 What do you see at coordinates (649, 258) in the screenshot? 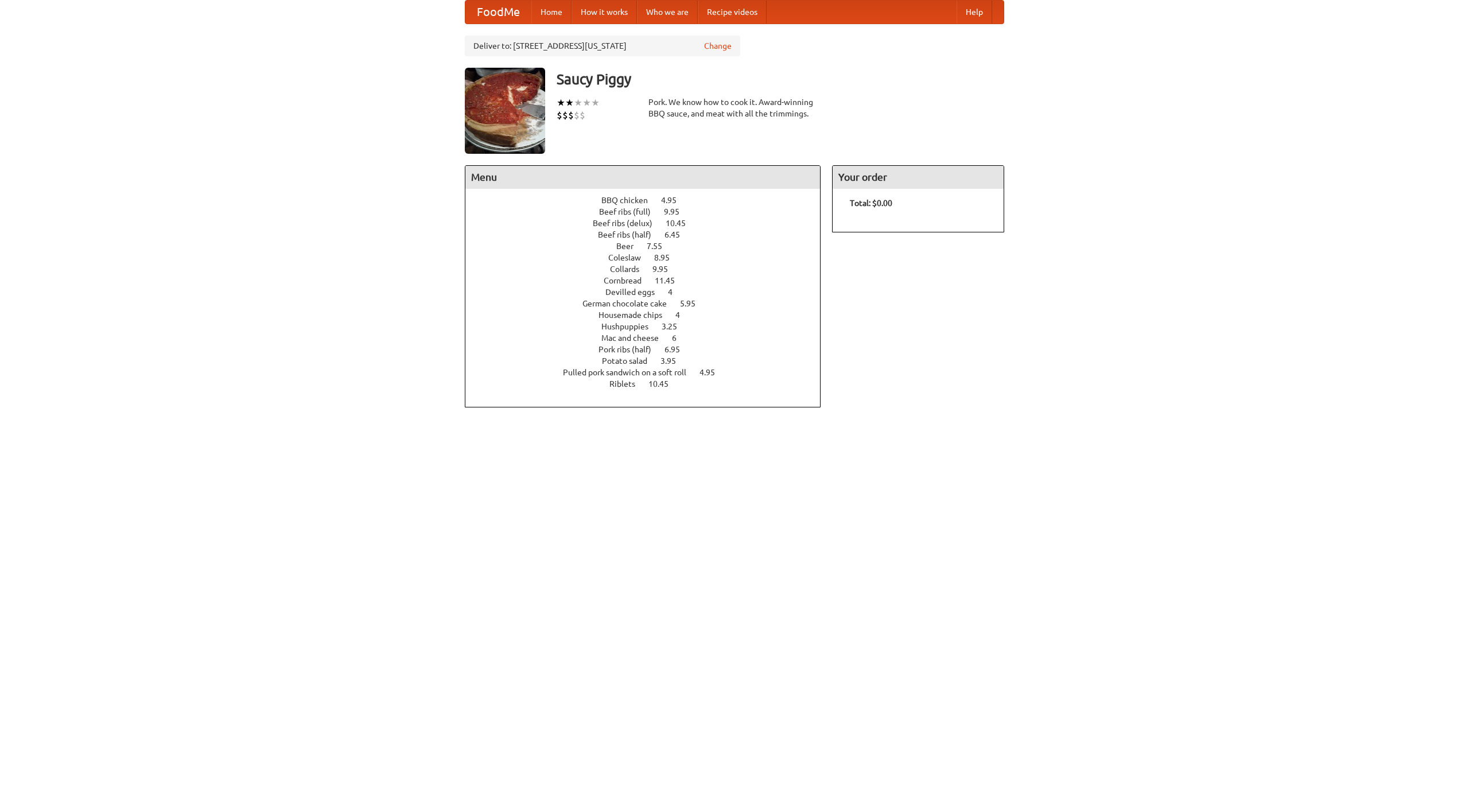
I see `a: Coleslaw 8.95` at bounding box center [649, 258].